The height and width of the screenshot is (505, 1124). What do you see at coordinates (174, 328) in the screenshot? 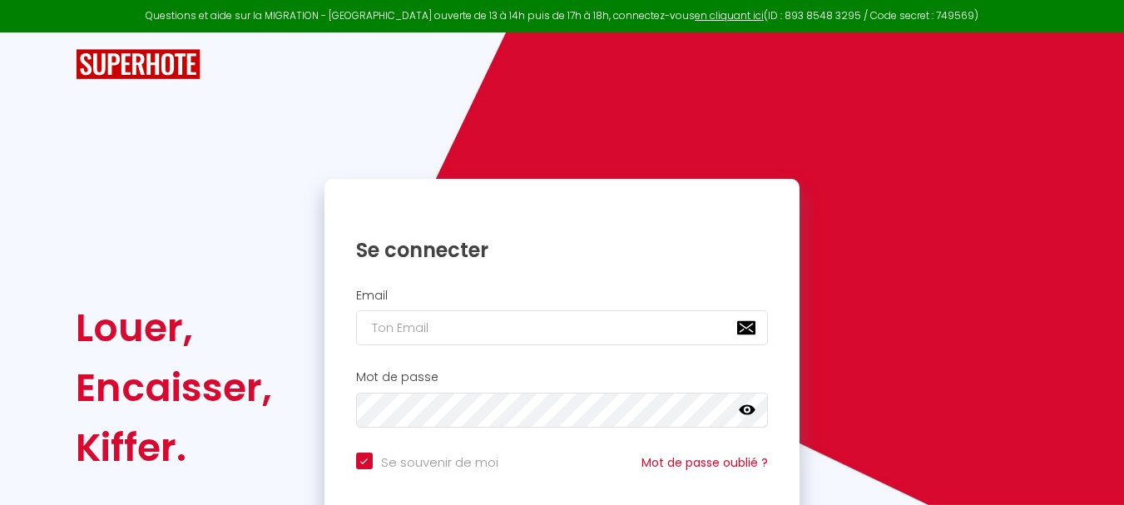
I see `div: Louer,` at bounding box center [174, 328].